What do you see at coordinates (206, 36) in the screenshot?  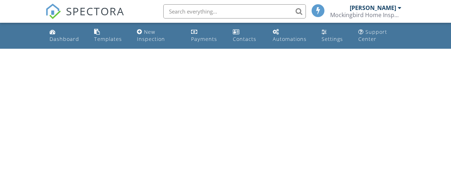 I see `a: Payments` at bounding box center [206, 36].